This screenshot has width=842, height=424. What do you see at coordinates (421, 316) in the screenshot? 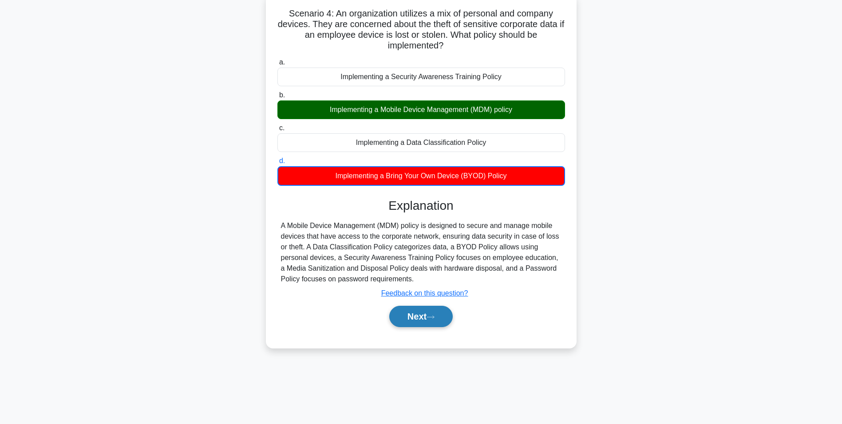
I see `button: Next` at bounding box center [421, 316].